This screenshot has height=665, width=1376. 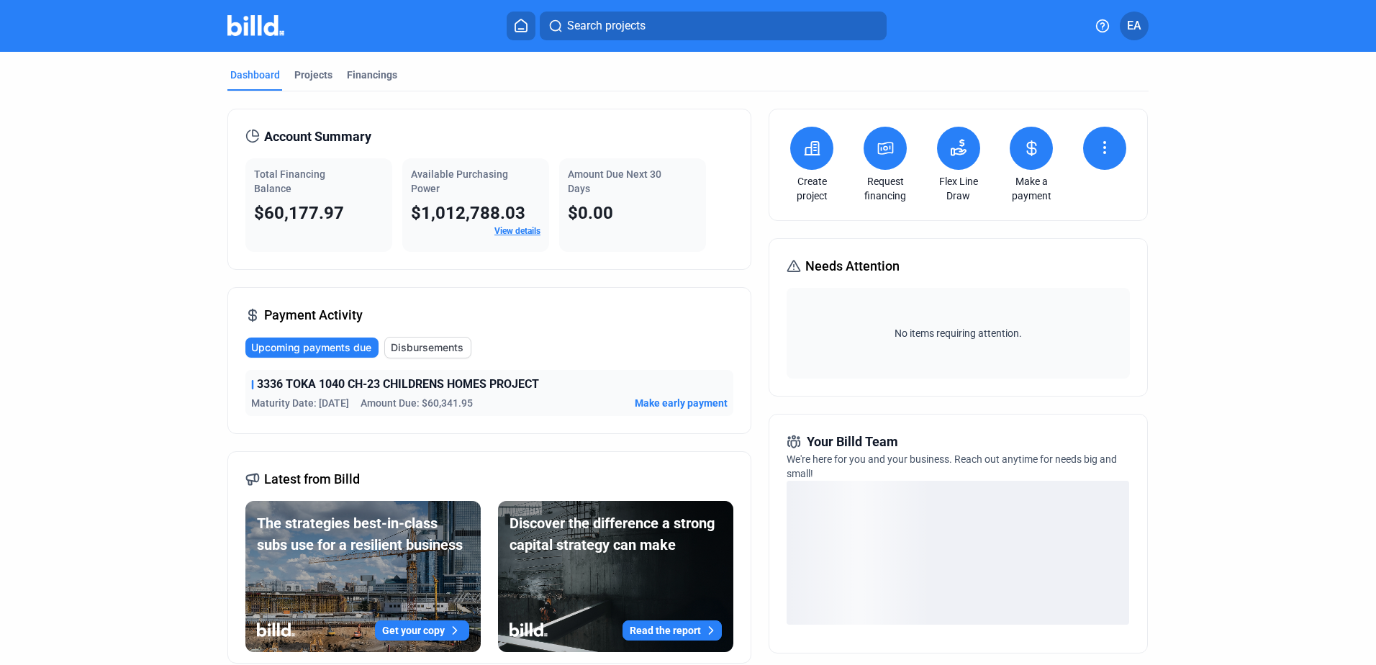 What do you see at coordinates (313, 315) in the screenshot?
I see `span: Payment Activity` at bounding box center [313, 315].